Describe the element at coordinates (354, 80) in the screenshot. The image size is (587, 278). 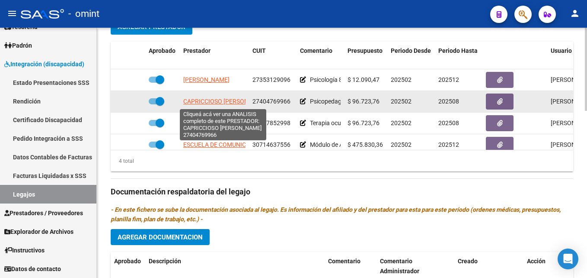
I see `span: Psicología 8 sesiones mensuales` at that location.